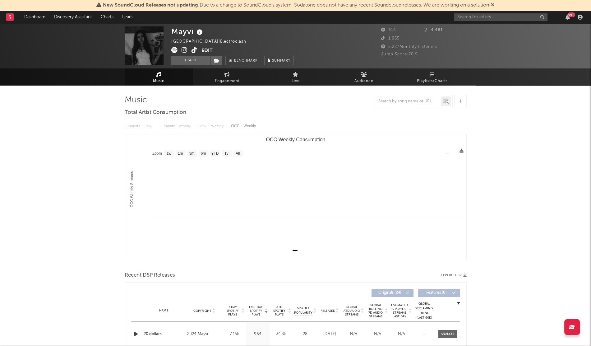 This screenshot has width=591, height=346. I want to click on div: 964, so click(258, 334).